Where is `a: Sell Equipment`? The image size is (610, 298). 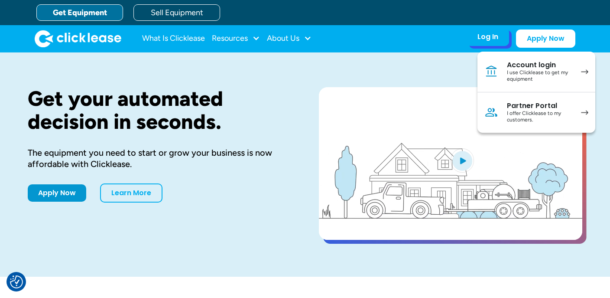 a: Sell Equipment is located at coordinates (177, 13).